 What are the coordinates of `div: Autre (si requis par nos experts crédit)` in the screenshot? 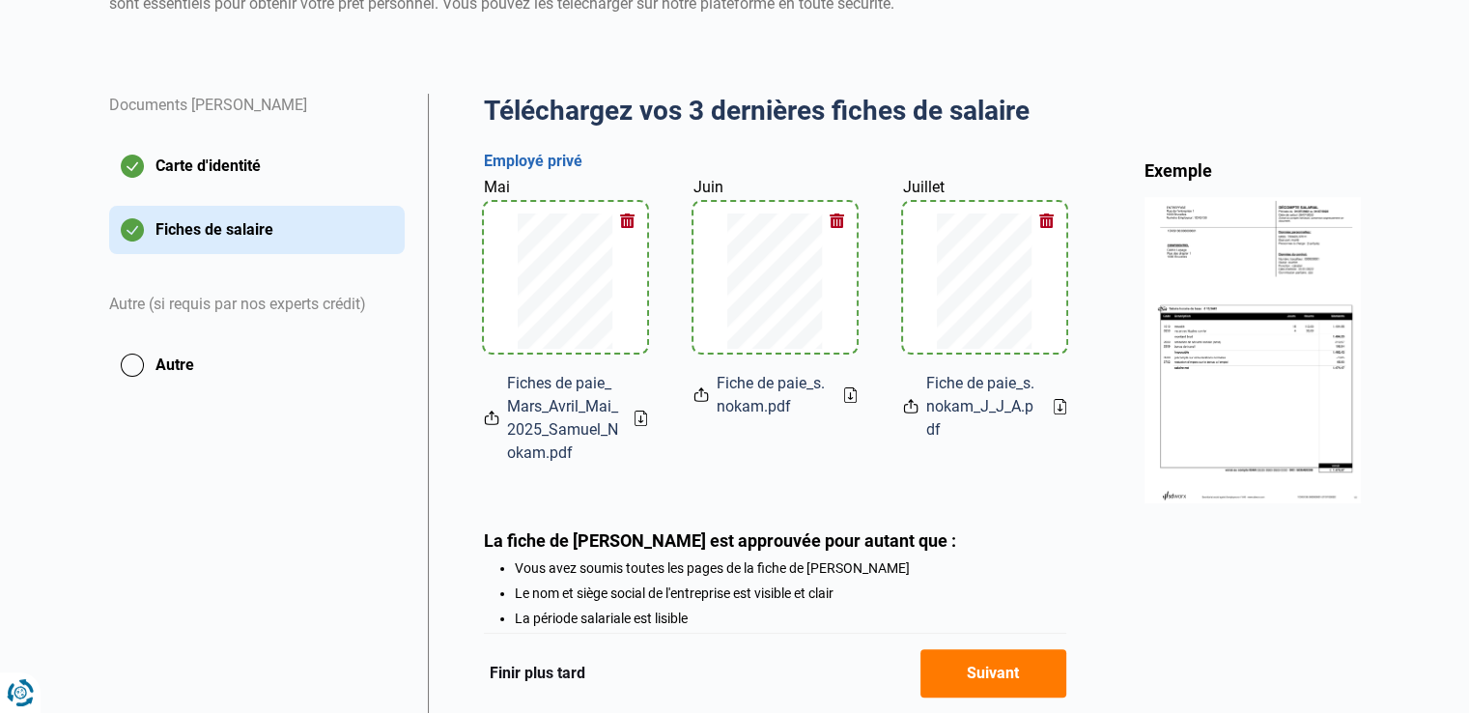 It's located at (257, 305).